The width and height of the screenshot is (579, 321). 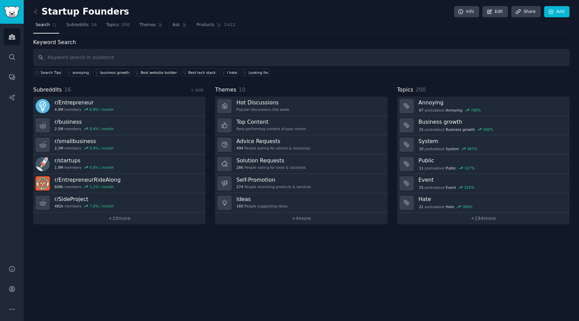 What do you see at coordinates (43, 106) in the screenshot?
I see `img: Entrepreneur` at bounding box center [43, 106].